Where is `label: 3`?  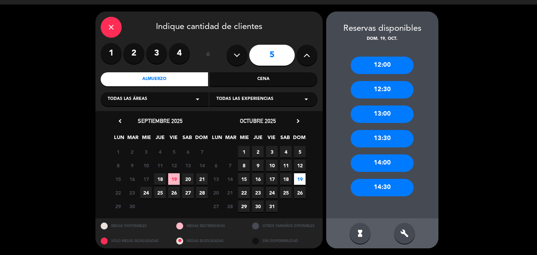 label: 3 is located at coordinates (156, 53).